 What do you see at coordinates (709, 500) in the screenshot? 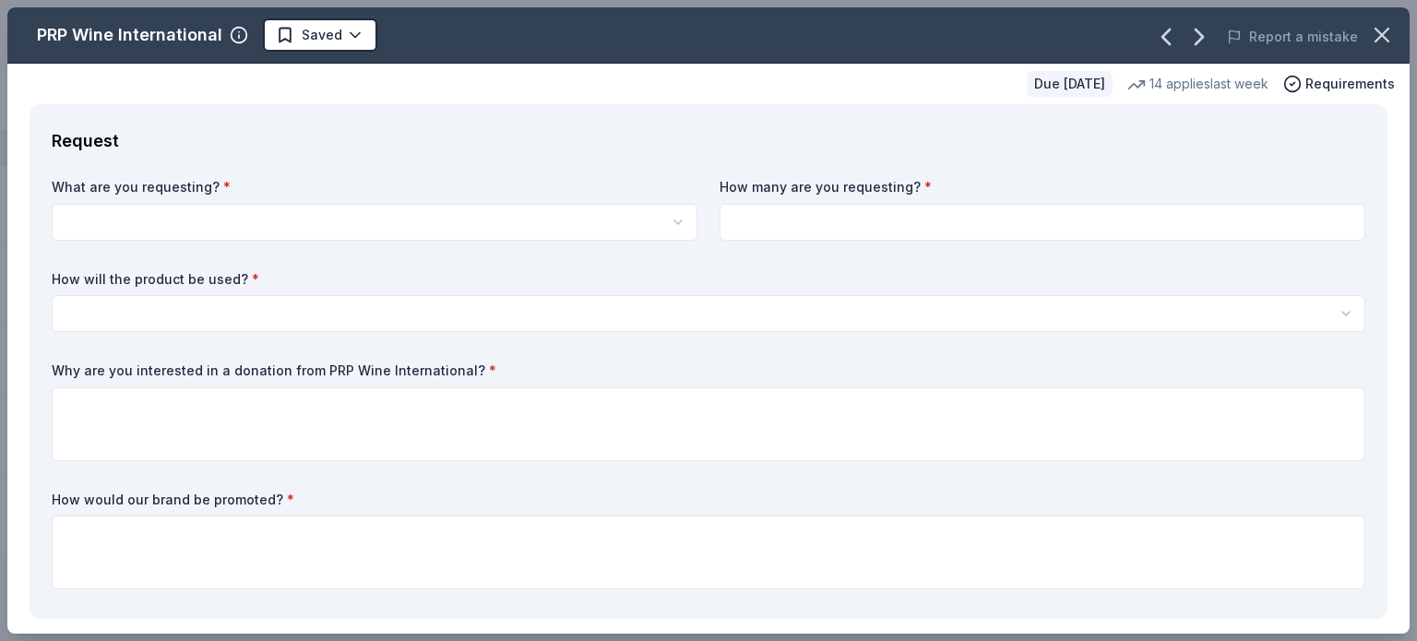
I see `label: How would our brand be promoted?` at bounding box center [709, 500].